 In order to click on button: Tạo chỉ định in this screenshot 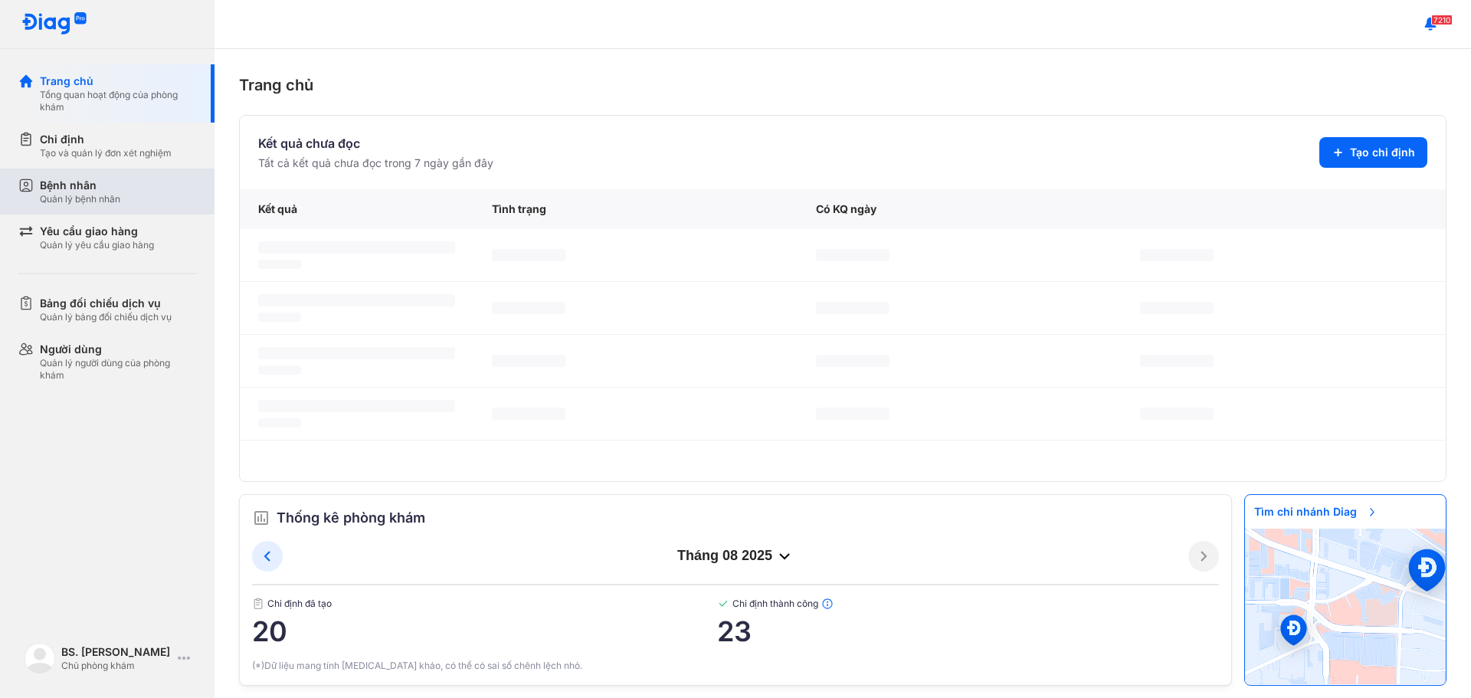, I will do `click(1372, 152)`.